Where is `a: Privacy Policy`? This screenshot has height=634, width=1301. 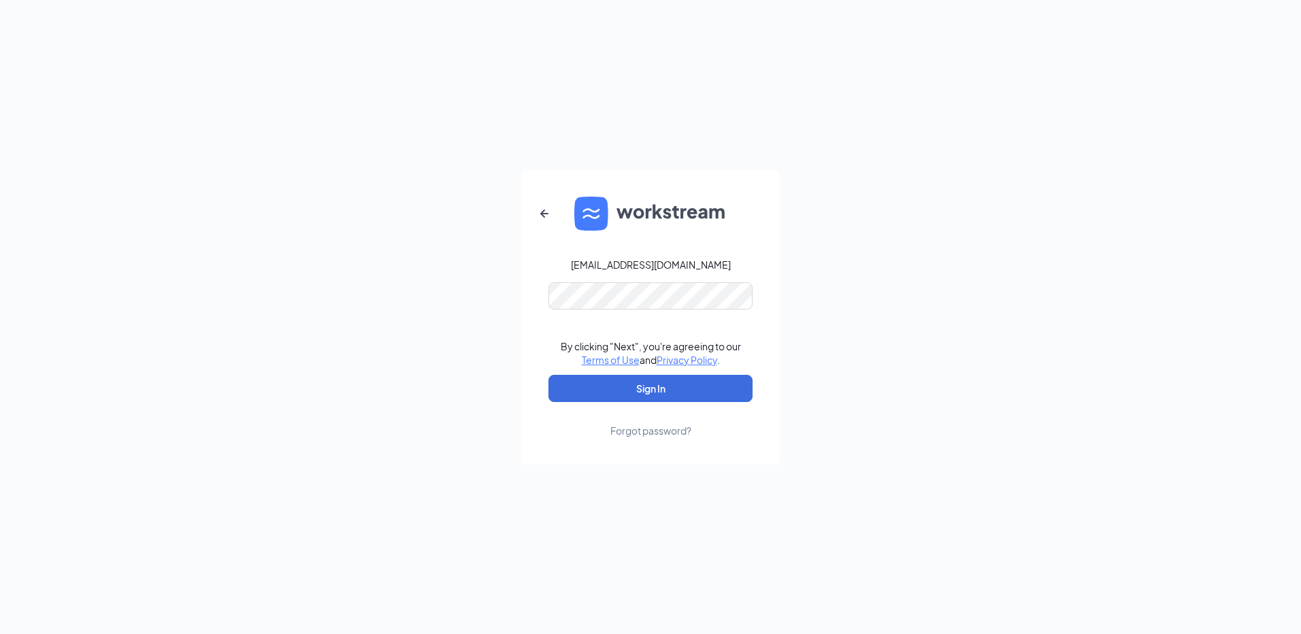
a: Privacy Policy is located at coordinates (687, 360).